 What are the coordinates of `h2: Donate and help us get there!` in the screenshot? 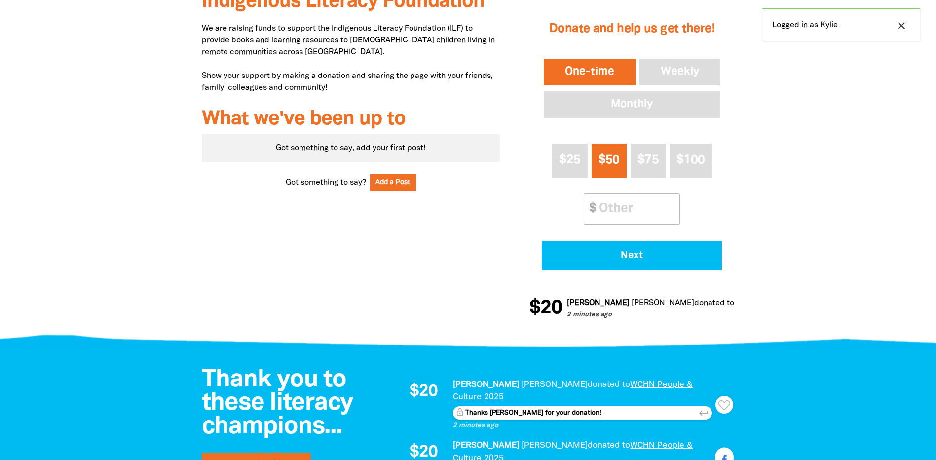 It's located at (632, 29).